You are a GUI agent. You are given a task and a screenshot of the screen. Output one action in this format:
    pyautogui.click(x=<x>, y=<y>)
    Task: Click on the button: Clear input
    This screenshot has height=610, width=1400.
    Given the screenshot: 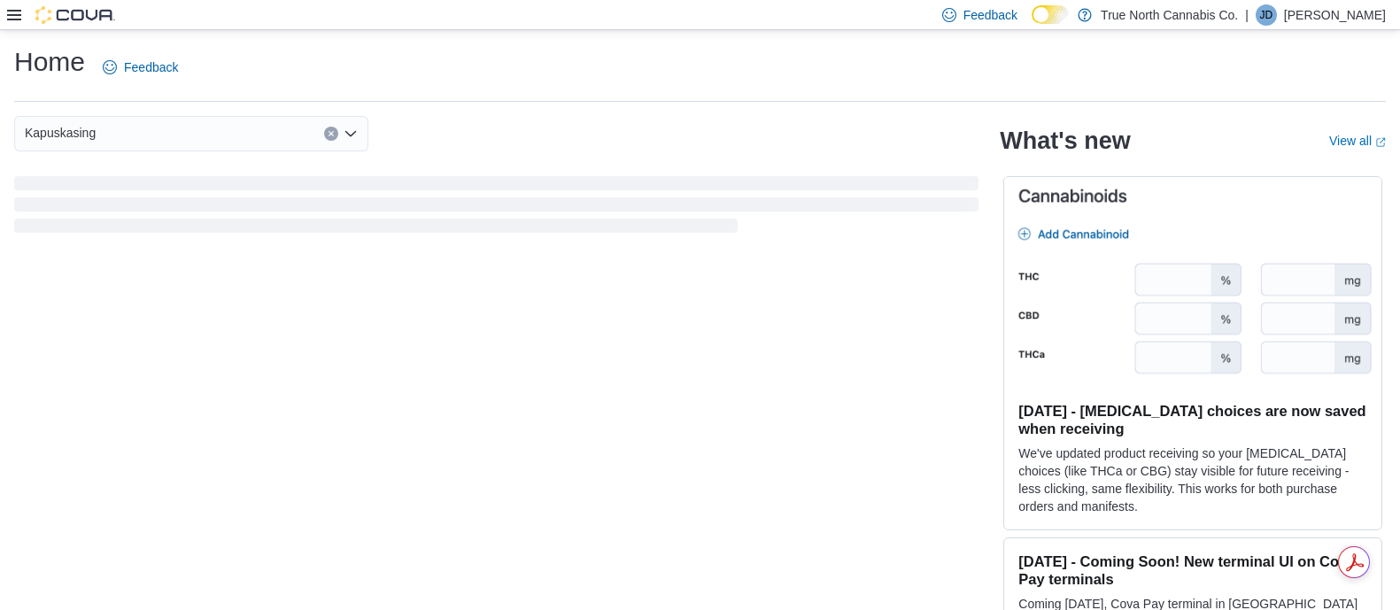 What is the action you would take?
    pyautogui.click(x=331, y=134)
    